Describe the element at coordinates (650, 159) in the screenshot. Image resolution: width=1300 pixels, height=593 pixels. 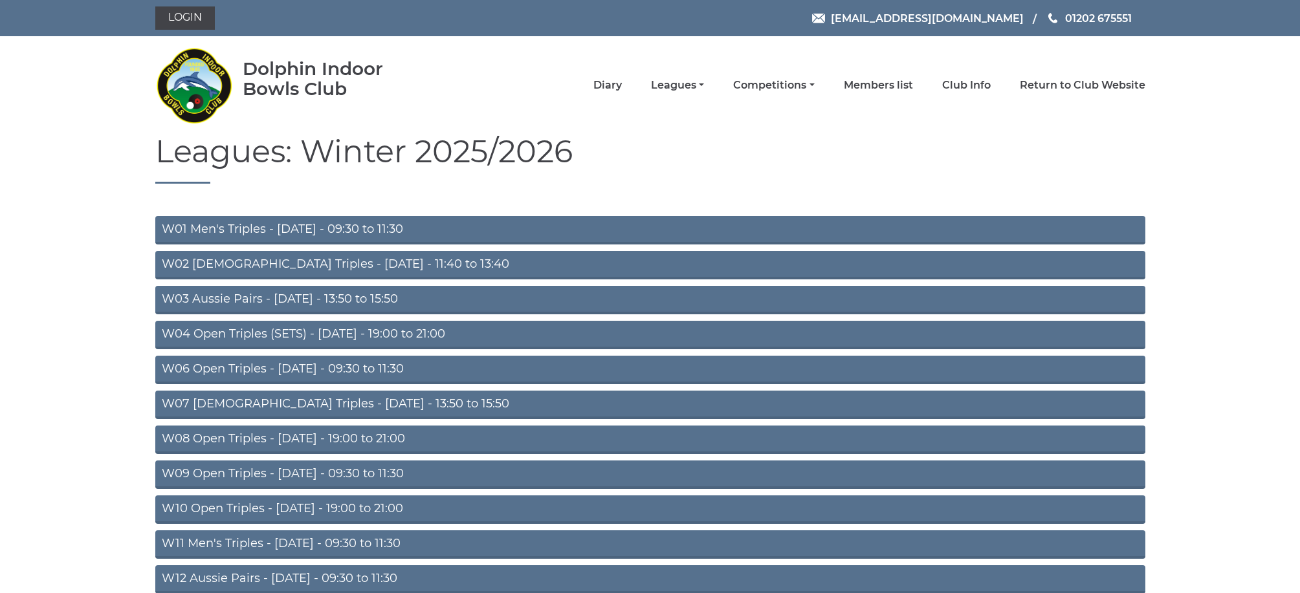
I see `h1: Leagues: Winter 2025/2026` at that location.